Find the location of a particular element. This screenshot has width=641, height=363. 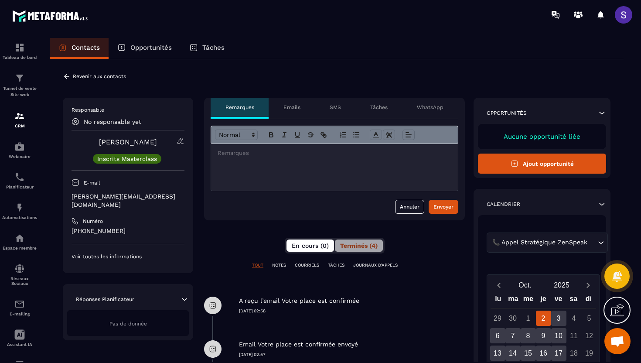

p: Remarques is located at coordinates (240, 107).